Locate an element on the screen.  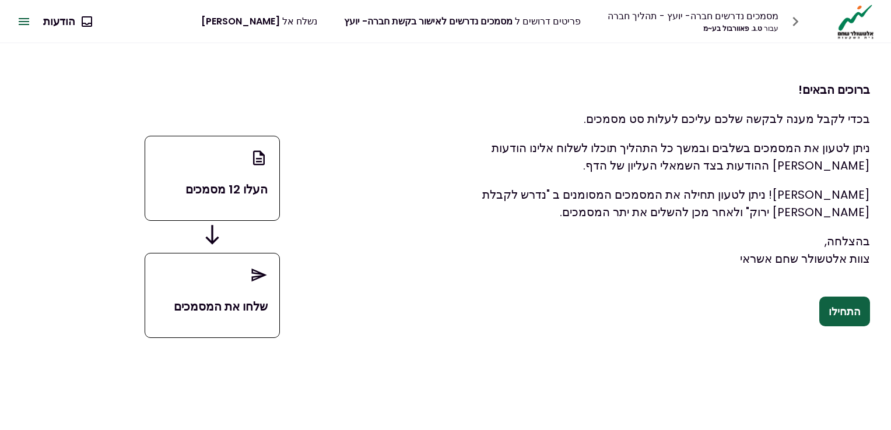
strong: ברוכים הבאים! is located at coordinates (834, 90).